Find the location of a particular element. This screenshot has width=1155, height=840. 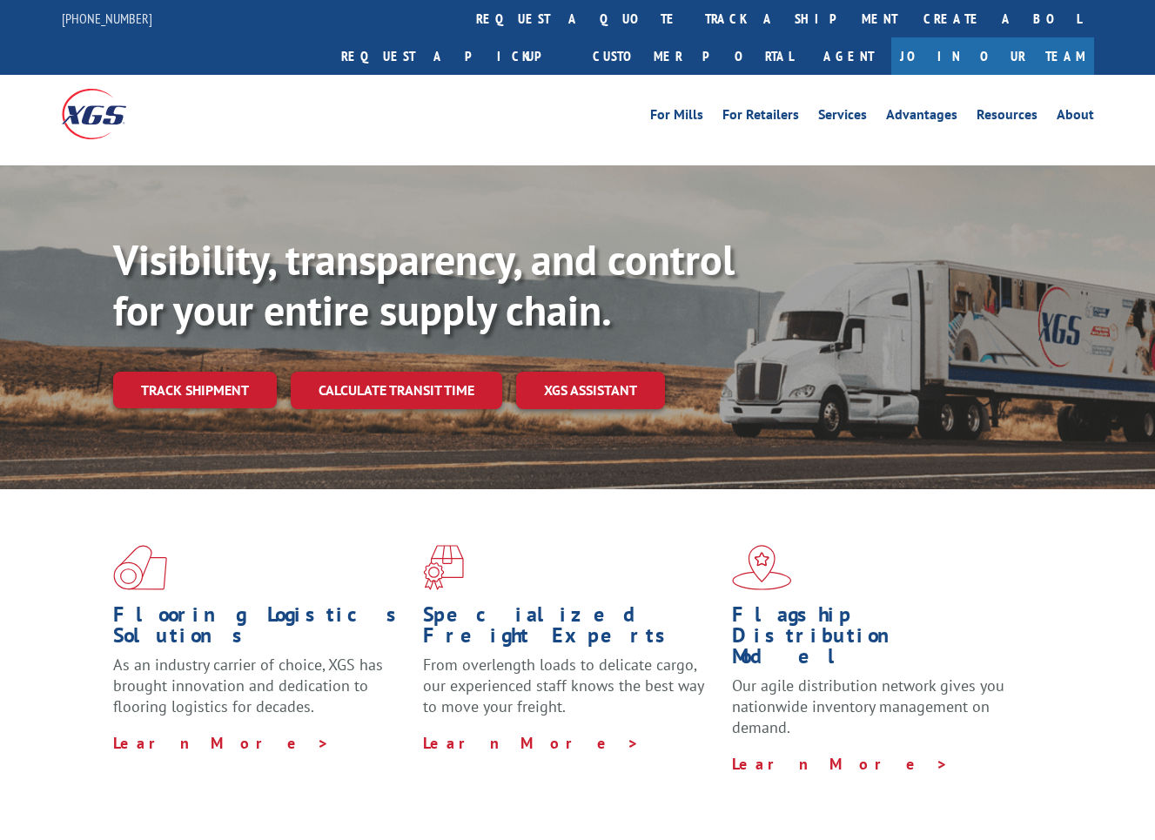

a: Calculate transit time is located at coordinates (396, 390).